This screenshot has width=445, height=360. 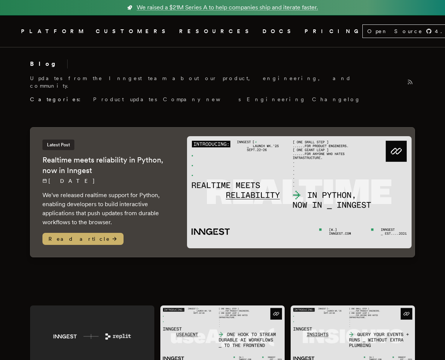 I want to click on button: PLATFORM, so click(x=54, y=31).